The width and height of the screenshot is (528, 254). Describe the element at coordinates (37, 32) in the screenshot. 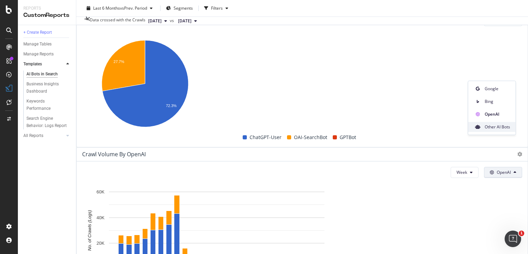

I see `div: + Create Report` at that location.